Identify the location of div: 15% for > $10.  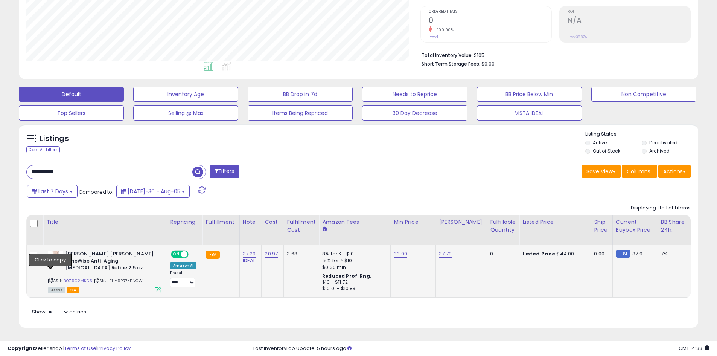
(353, 260).